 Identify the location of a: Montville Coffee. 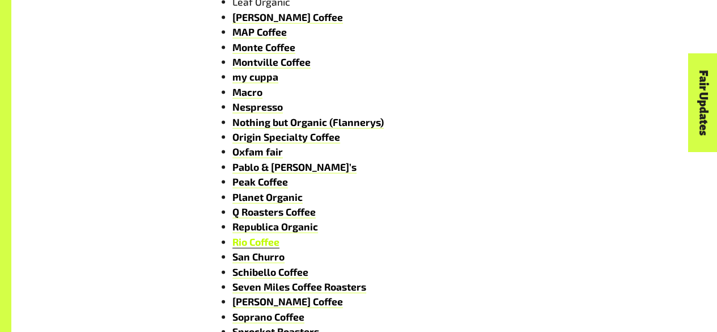
(272, 62).